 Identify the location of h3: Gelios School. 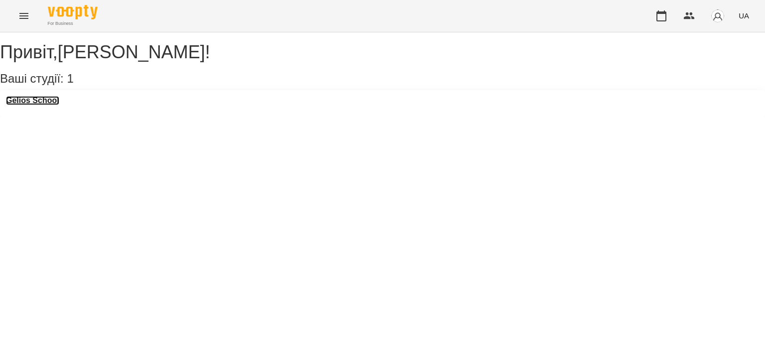
(32, 101).